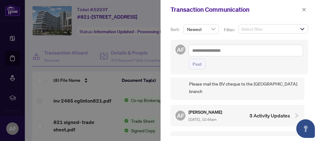  What do you see at coordinates (270, 116) in the screenshot?
I see `h4: 3 Activity Updates` at bounding box center [270, 116].